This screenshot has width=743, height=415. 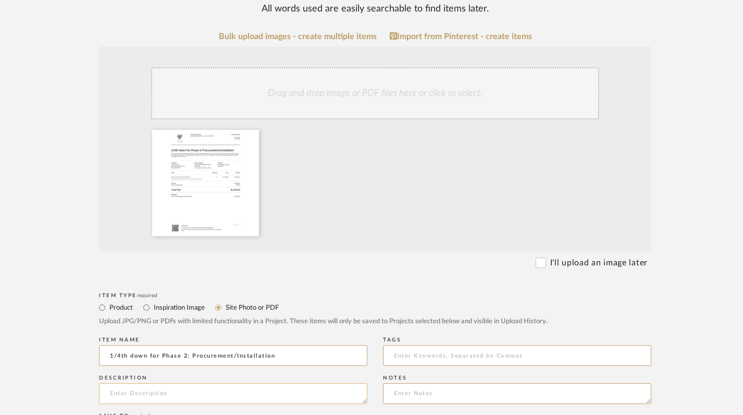 What do you see at coordinates (233, 378) in the screenshot?
I see `div: Description` at bounding box center [233, 378].